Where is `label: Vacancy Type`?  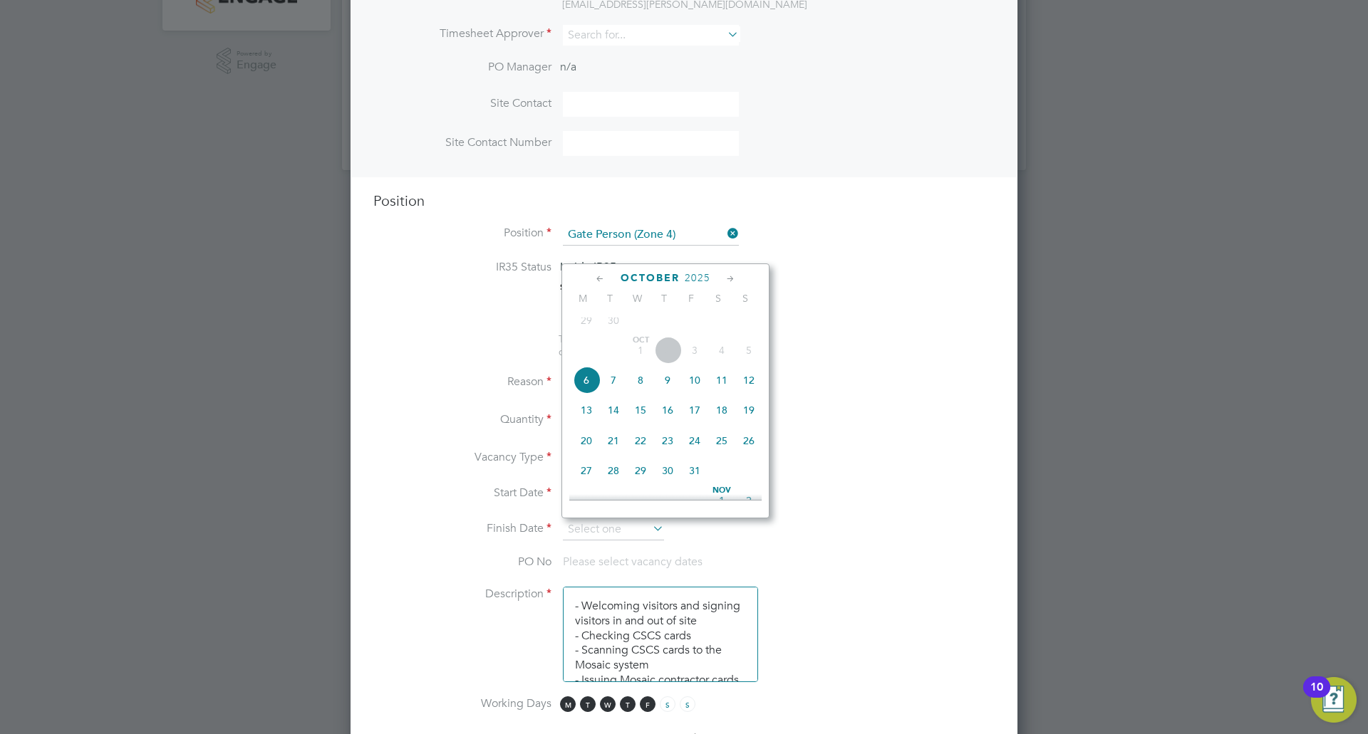
label: Vacancy Type is located at coordinates (462, 457).